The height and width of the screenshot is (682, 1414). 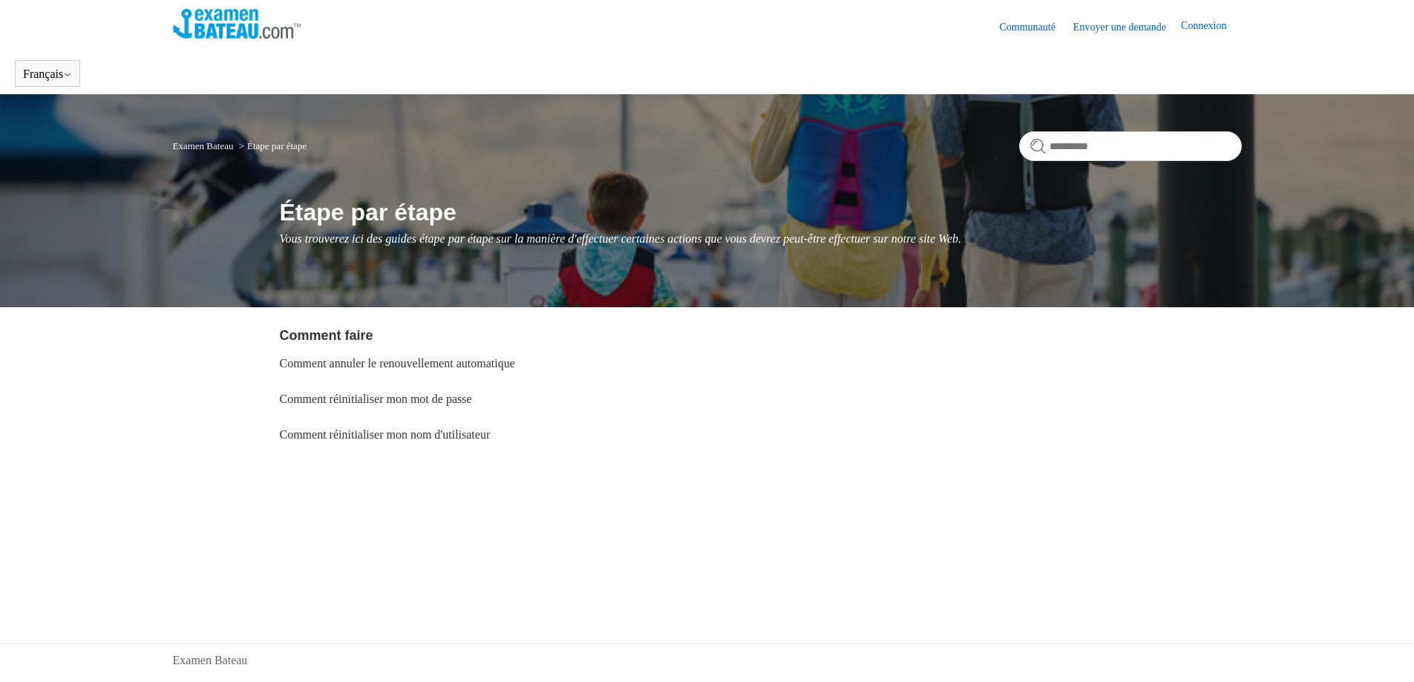 I want to click on li: Examen Bateau, so click(x=204, y=146).